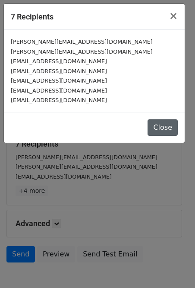 The height and width of the screenshot is (288, 195). Describe the element at coordinates (32, 16) in the screenshot. I see `h5: 7 Recipients` at that location.